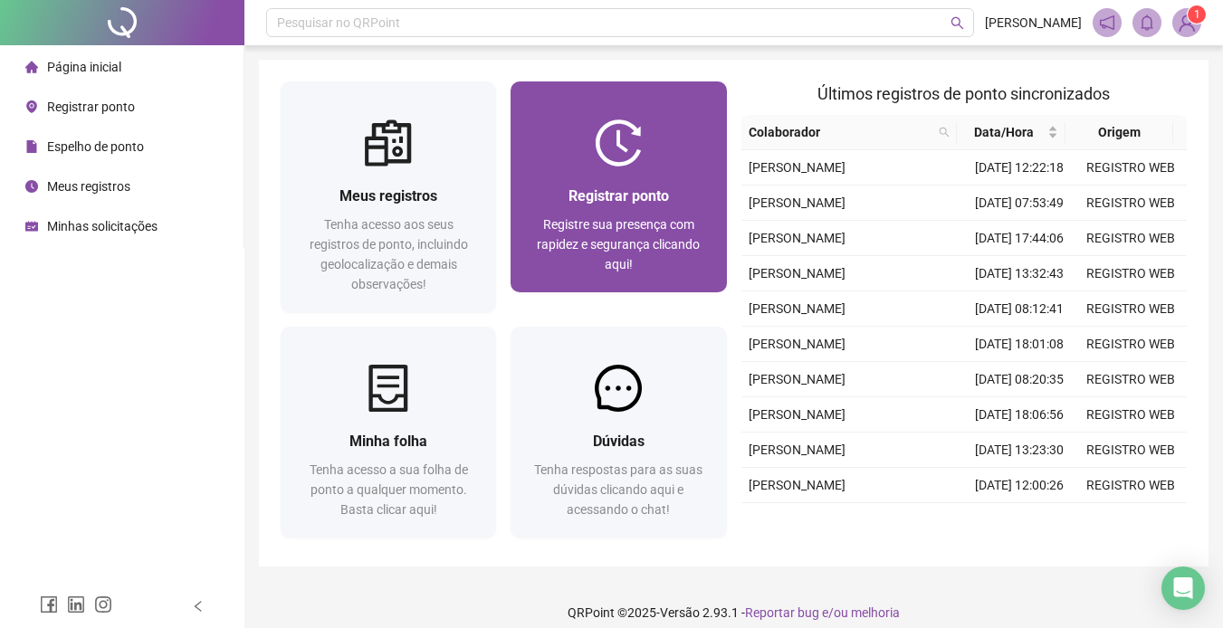 Image resolution: width=1223 pixels, height=628 pixels. What do you see at coordinates (1184, 589) in the screenshot?
I see `div: Open Intercom Messenger` at bounding box center [1184, 589].